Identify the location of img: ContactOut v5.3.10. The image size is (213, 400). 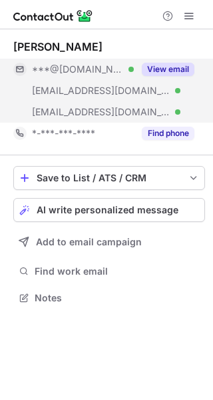
(53, 16).